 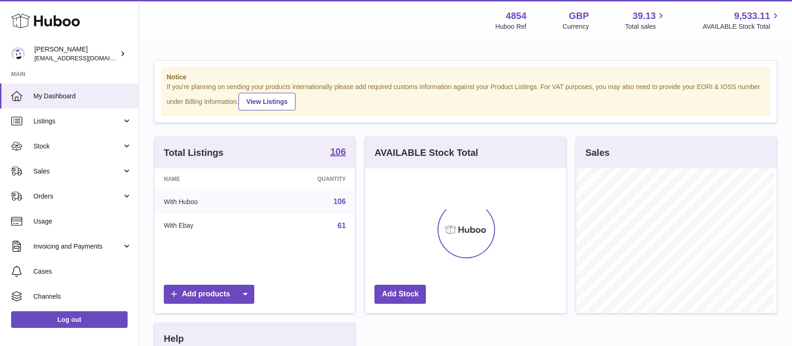 I want to click on div: Currency, so click(x=576, y=26).